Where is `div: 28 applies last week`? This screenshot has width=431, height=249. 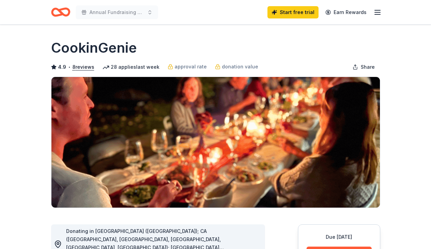
div: 28 applies last week is located at coordinates (131, 67).